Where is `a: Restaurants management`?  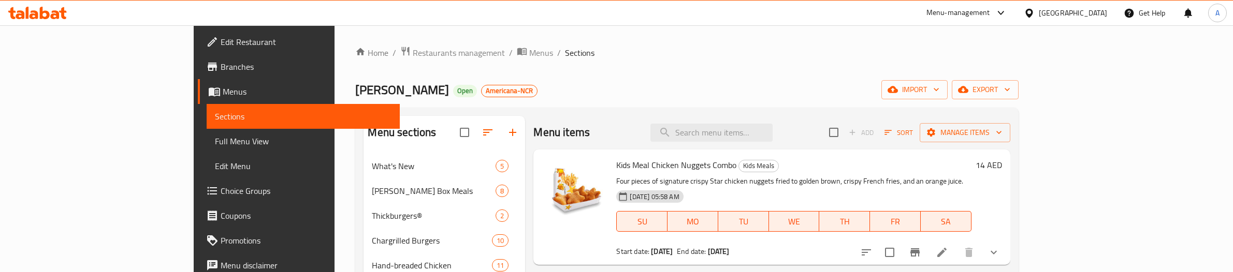 a: Restaurants management is located at coordinates (453, 53).